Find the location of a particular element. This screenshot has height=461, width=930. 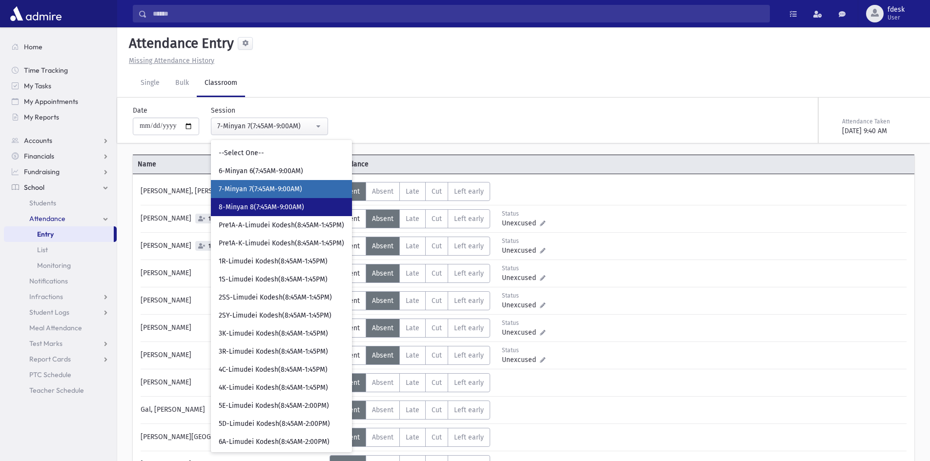

a: Teacher Schedule is located at coordinates (60, 391).